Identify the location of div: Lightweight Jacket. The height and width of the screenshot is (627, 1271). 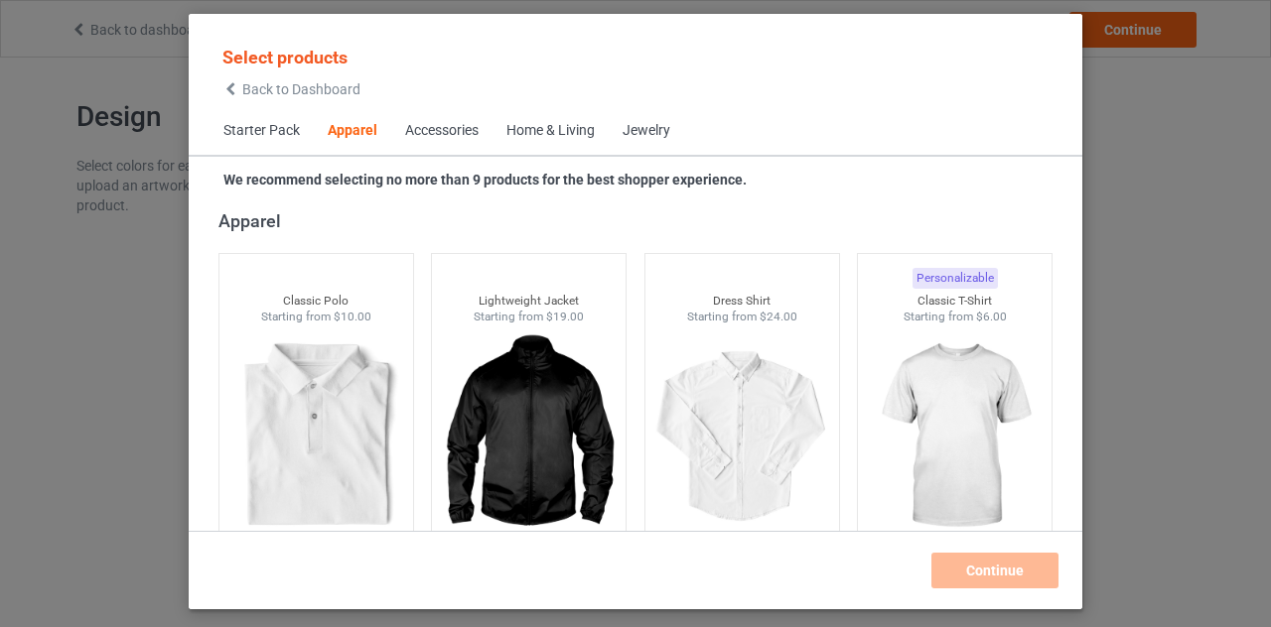
(528, 301).